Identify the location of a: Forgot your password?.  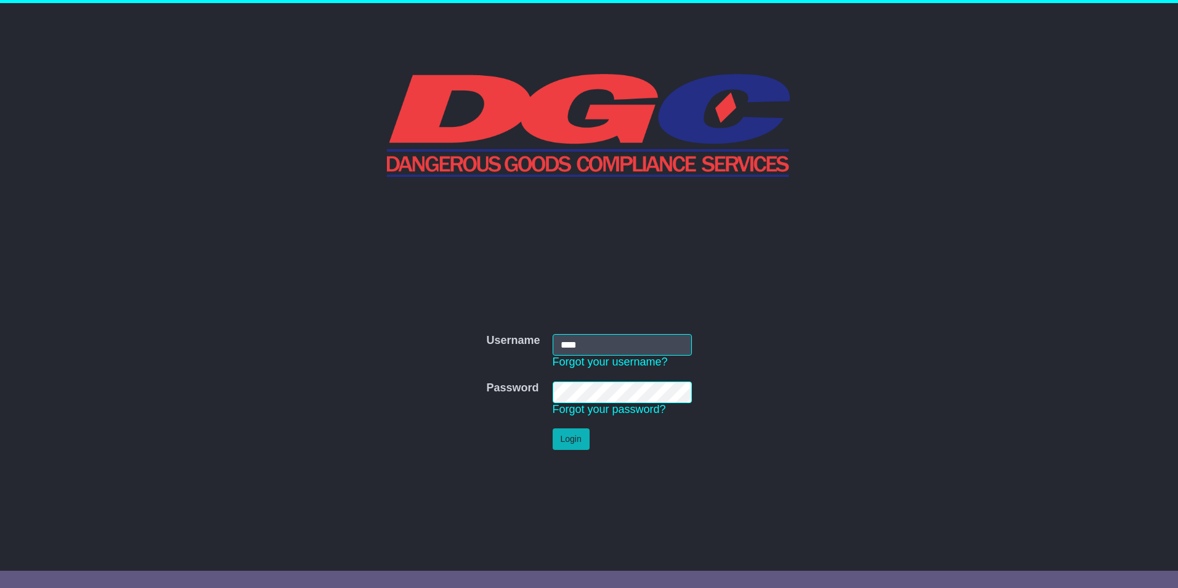
(610, 409).